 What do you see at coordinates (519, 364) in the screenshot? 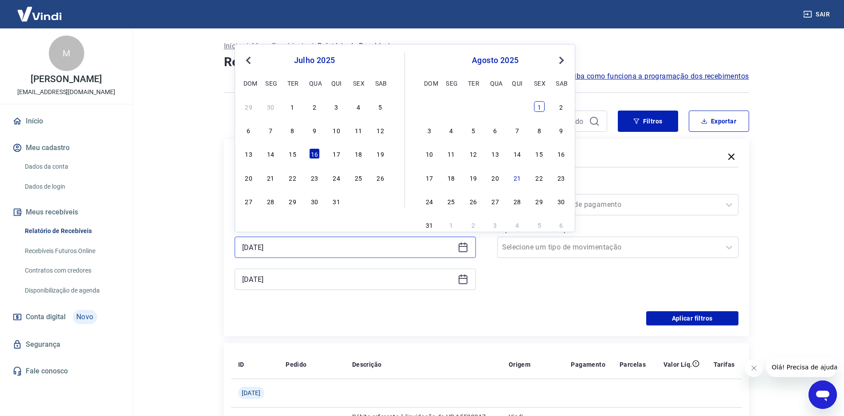
I see `p: Origem` at bounding box center [519, 364].